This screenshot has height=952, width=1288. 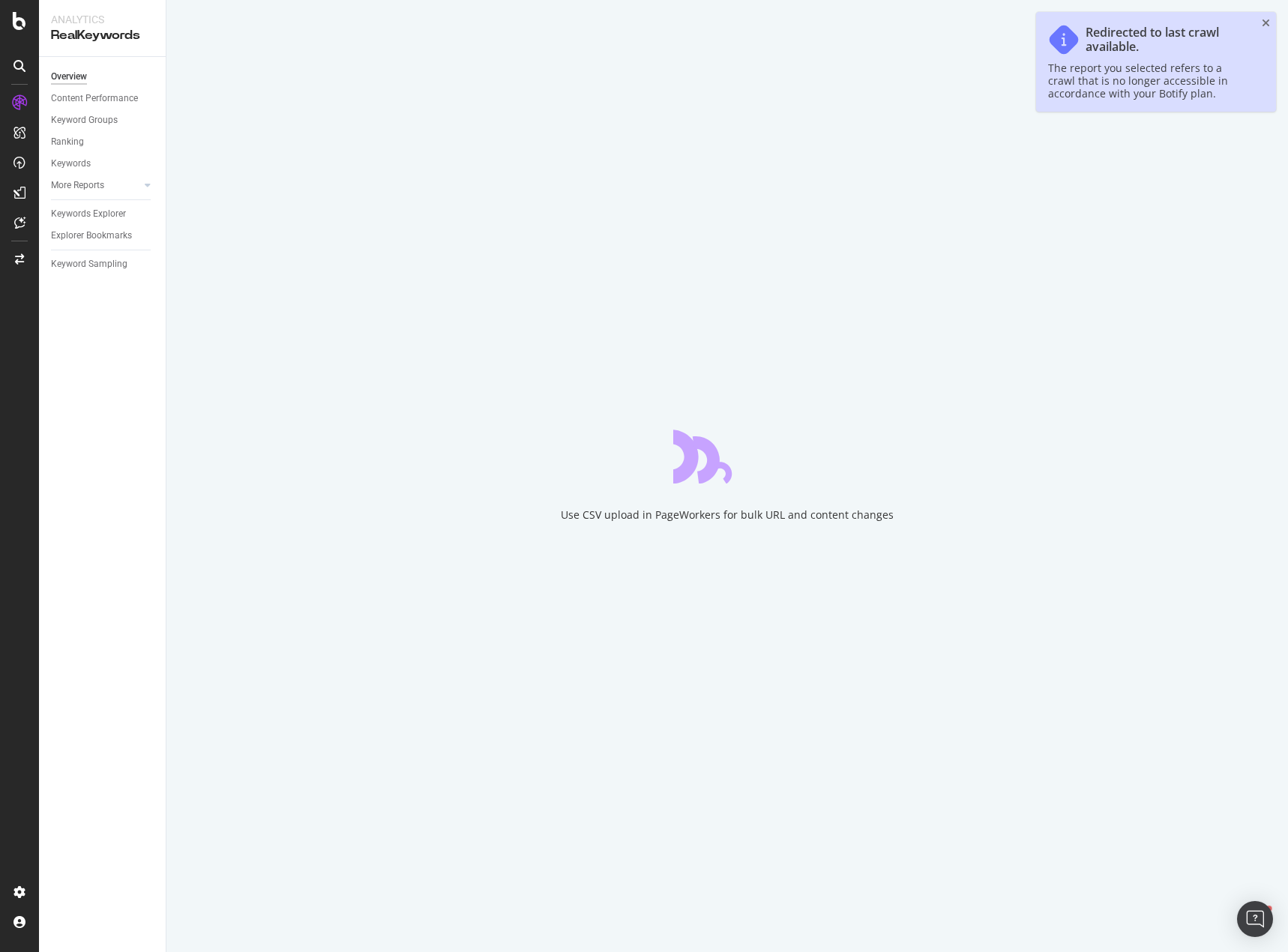 I want to click on a: Overview, so click(x=102, y=76).